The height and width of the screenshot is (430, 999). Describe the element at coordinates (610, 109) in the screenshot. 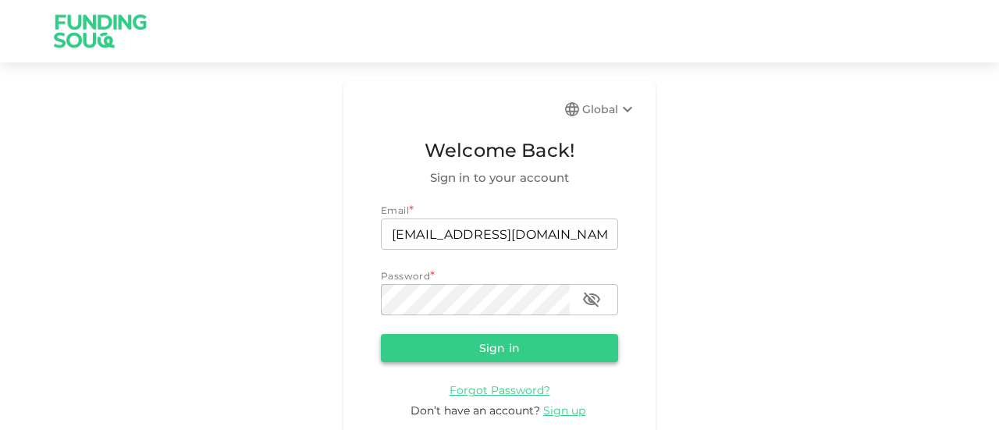

I see `div: Global` at that location.